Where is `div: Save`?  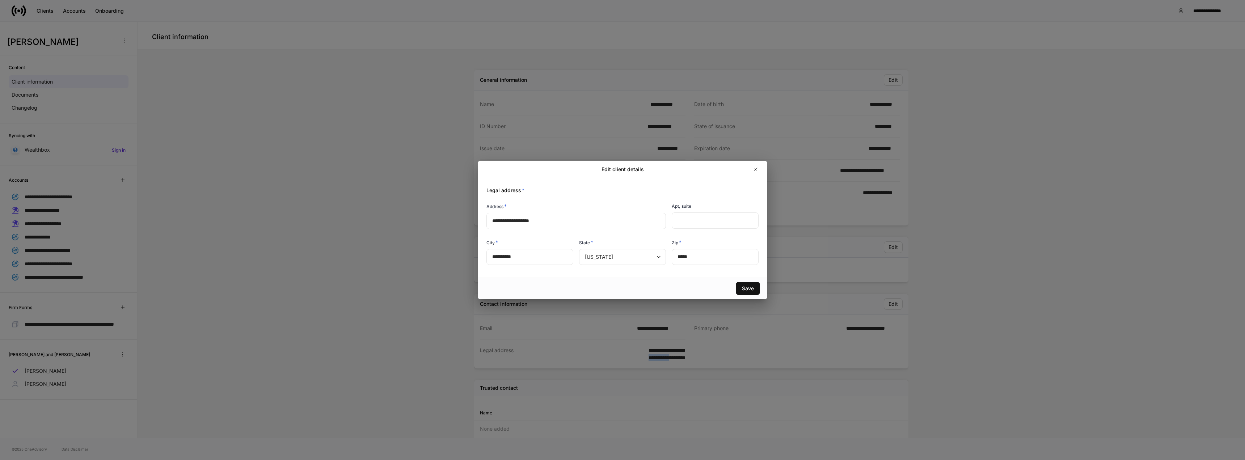 div: Save is located at coordinates (748, 288).